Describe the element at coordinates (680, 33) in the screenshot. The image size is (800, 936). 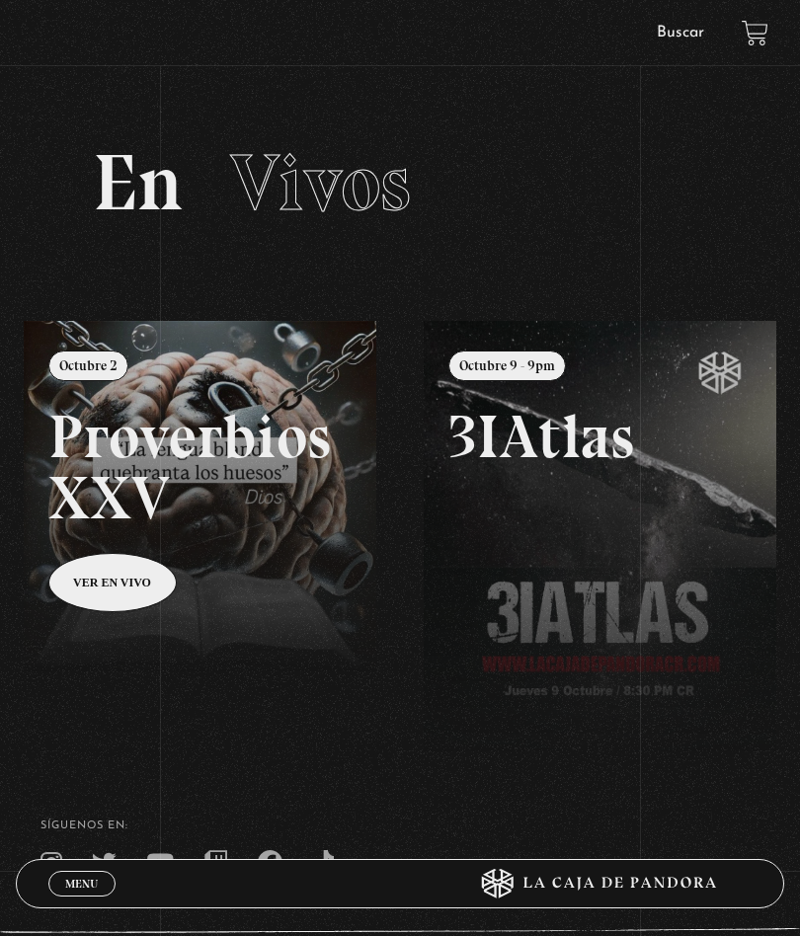
I see `a: Buscar` at that location.